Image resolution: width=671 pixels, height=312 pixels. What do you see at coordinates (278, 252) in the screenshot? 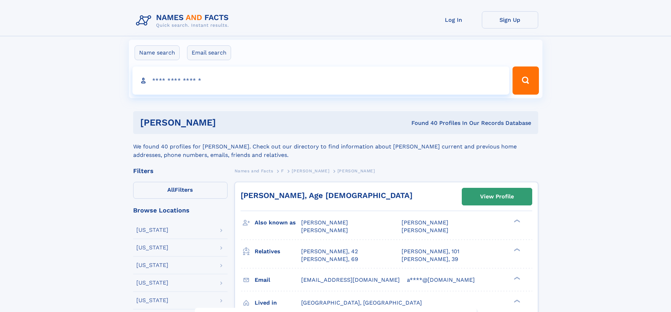
I see `h3: Relatives` at bounding box center [278, 252].